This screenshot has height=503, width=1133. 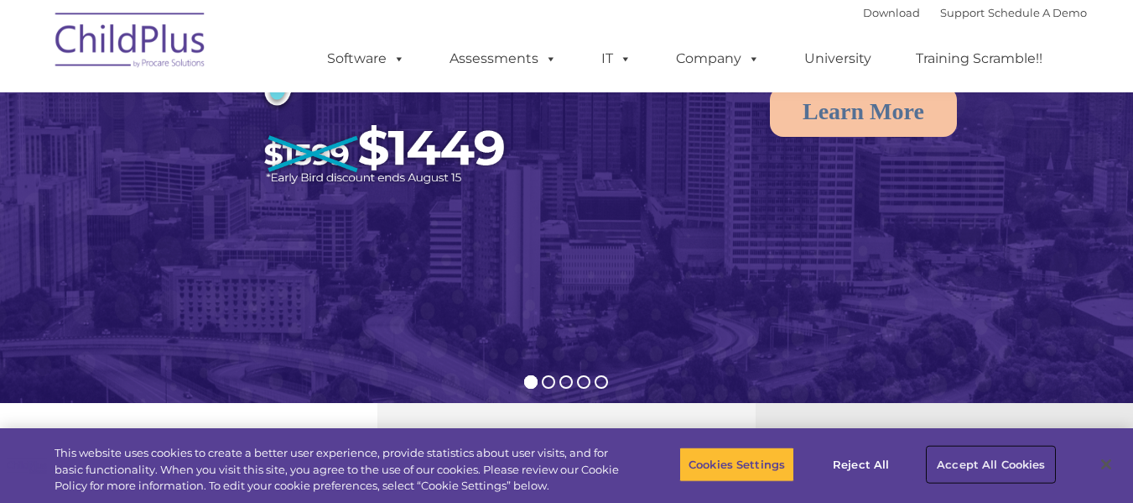 What do you see at coordinates (718, 59) in the screenshot?
I see `a: Company` at bounding box center [718, 59].